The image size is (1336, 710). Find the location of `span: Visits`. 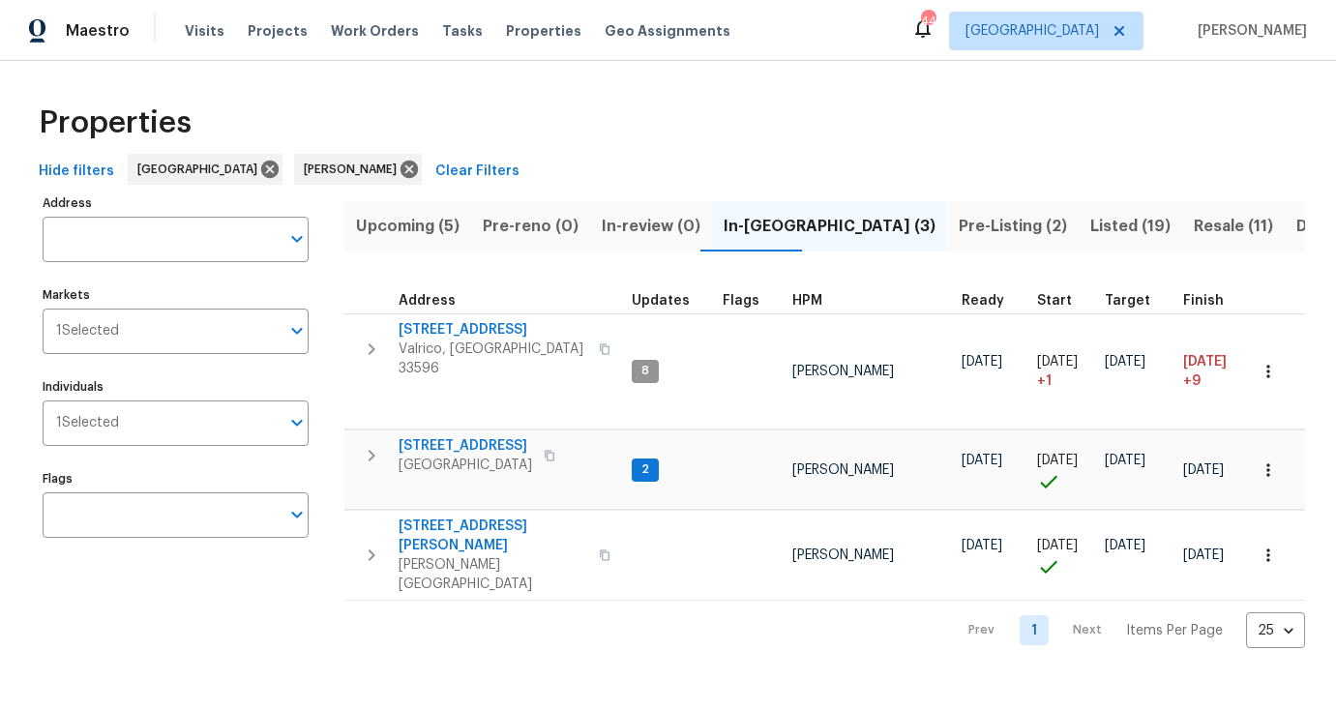

span: Visits is located at coordinates (204, 31).